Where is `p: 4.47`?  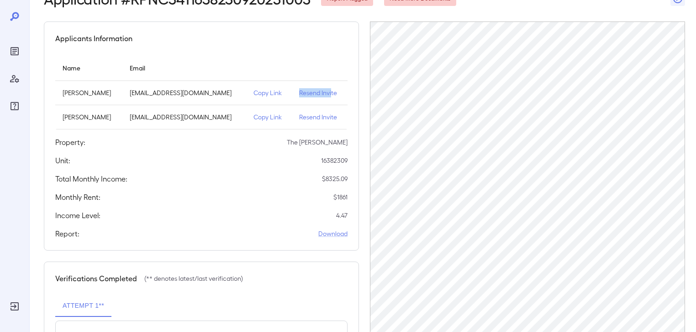
p: 4.47 is located at coordinates (342, 215).